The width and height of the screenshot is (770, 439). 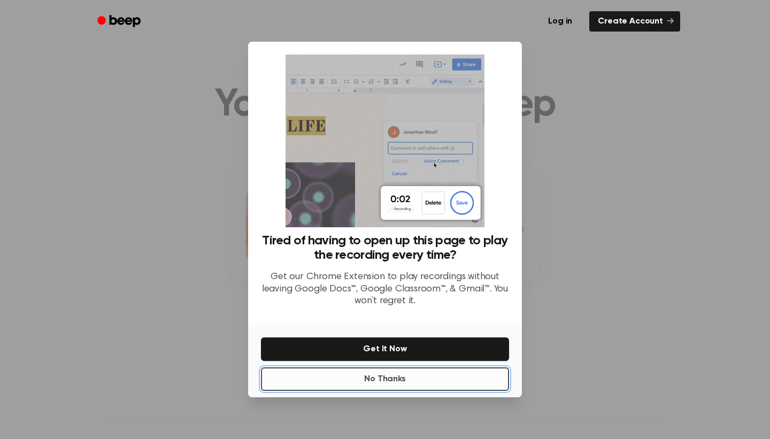 I want to click on button: Get It Now, so click(x=385, y=349).